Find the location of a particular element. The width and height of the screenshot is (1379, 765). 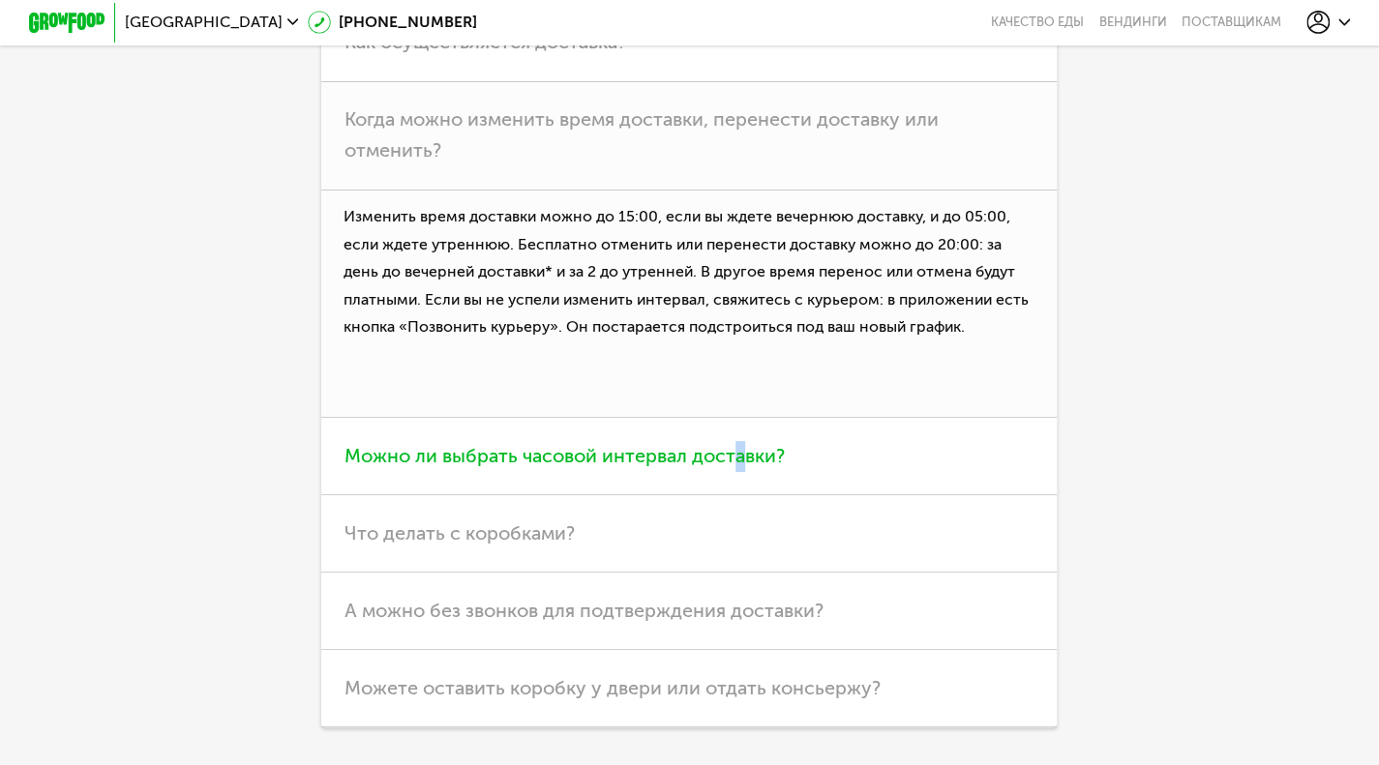

div: поставщикам is located at coordinates (1231, 22).